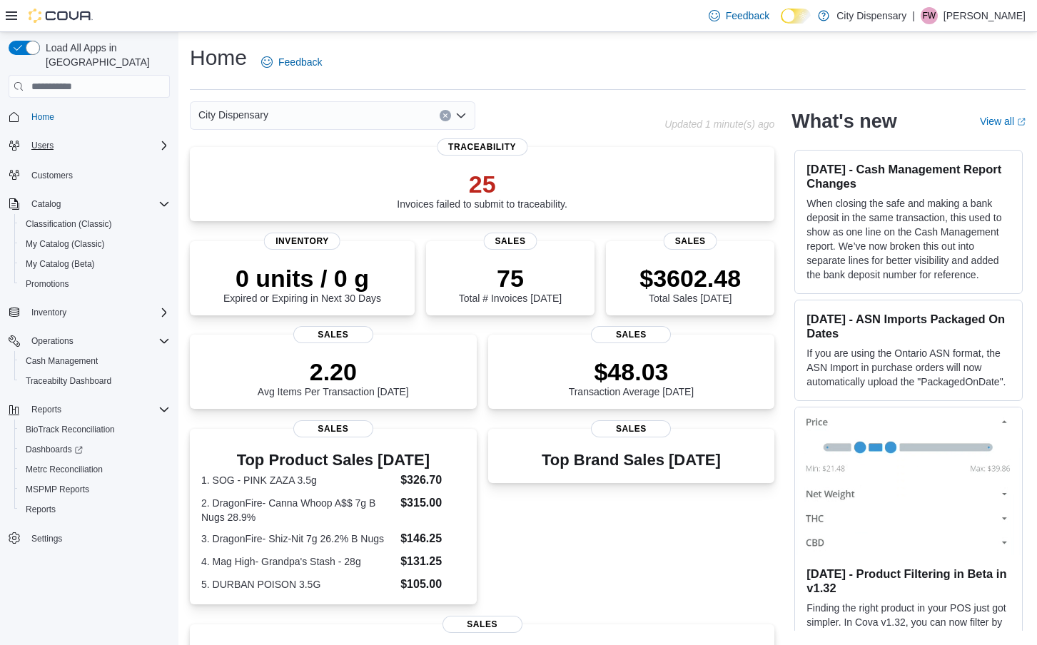  What do you see at coordinates (60, 264) in the screenshot?
I see `span: My Catalog (Beta)` at bounding box center [60, 264].